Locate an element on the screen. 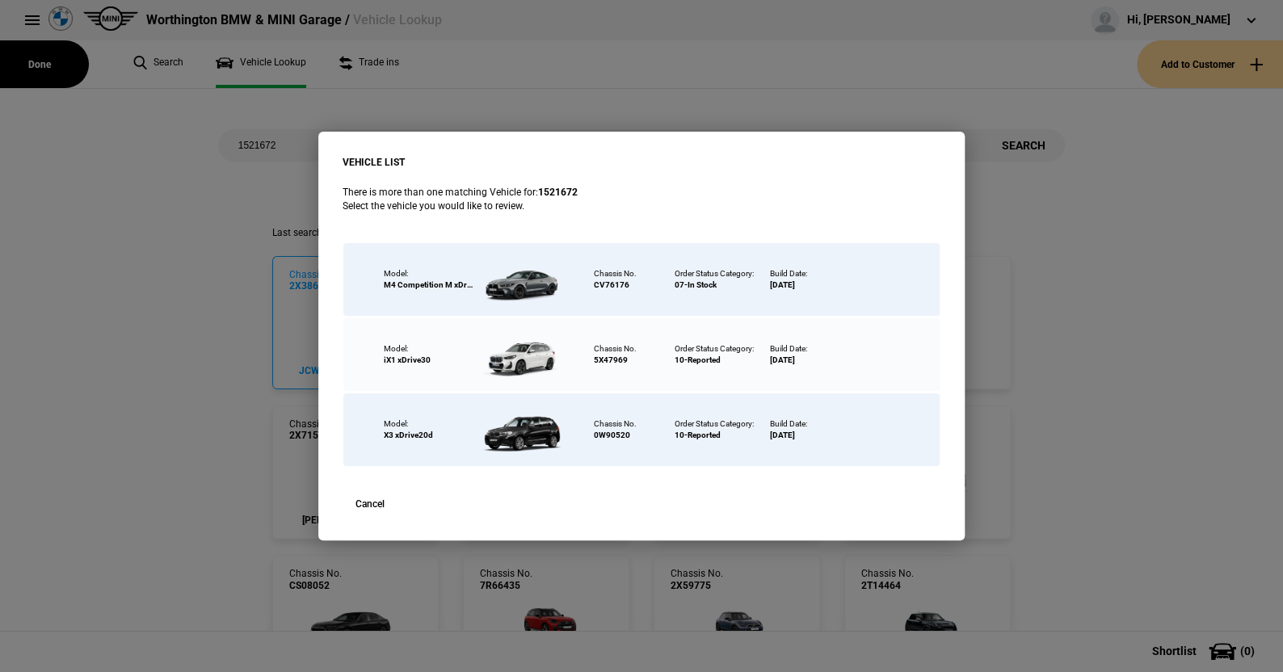 The image size is (1283, 672). div: M4 Competition M xDrive Coupe is located at coordinates (428, 285).